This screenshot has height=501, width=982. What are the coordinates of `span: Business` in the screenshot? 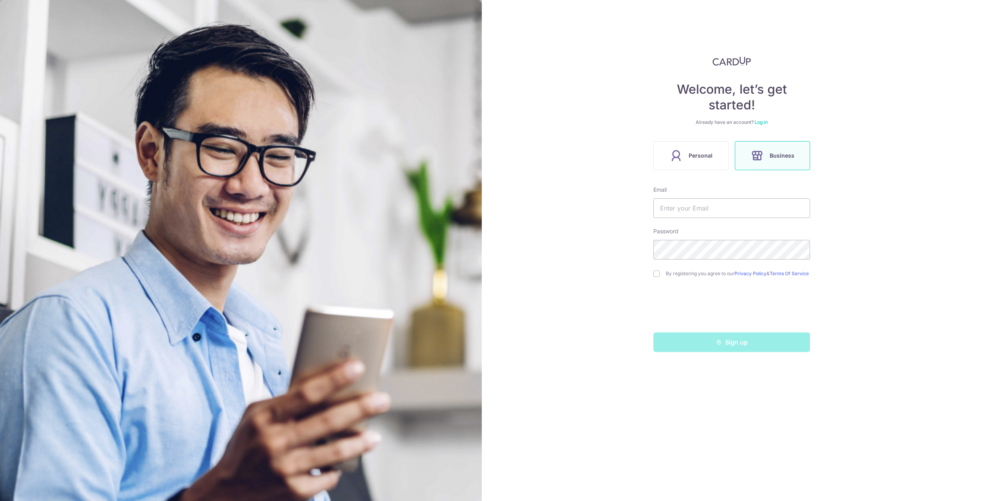 It's located at (782, 155).